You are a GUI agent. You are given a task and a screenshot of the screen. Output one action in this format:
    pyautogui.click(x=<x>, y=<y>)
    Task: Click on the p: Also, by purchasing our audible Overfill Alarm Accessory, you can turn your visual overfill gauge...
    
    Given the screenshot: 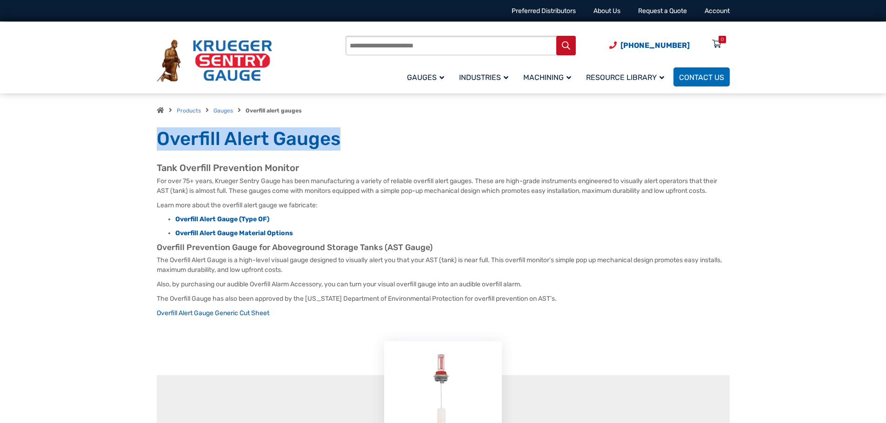 What is the action you would take?
    pyautogui.click(x=443, y=284)
    